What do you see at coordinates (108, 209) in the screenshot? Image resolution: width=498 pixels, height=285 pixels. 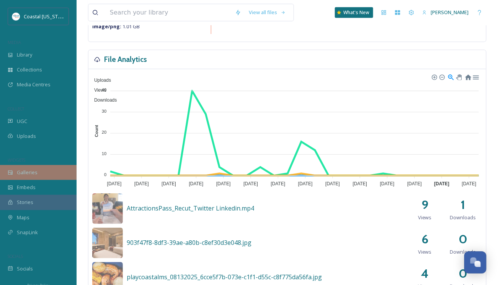 I see `img: d99c8842-094f-4aca-a3fd-a7a098579f30.jpg` at bounding box center [108, 209].